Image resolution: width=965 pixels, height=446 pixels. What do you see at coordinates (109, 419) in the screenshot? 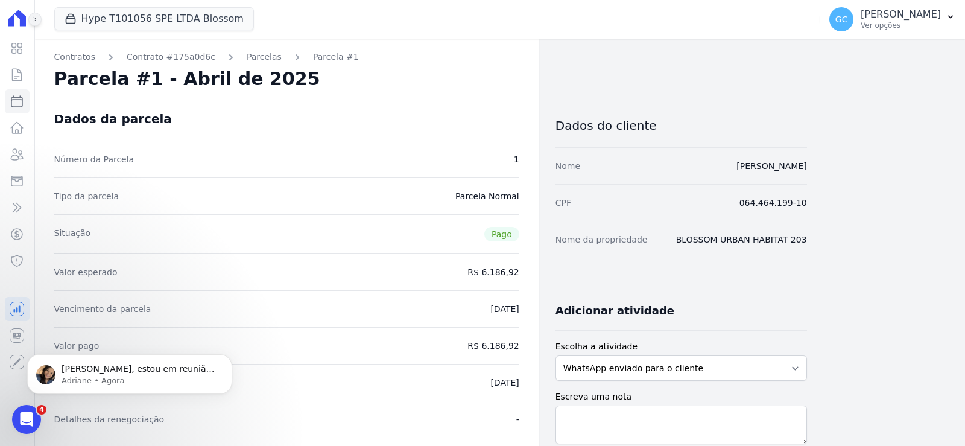
I see `dt: Detalhes da renegociação` at bounding box center [109, 419].